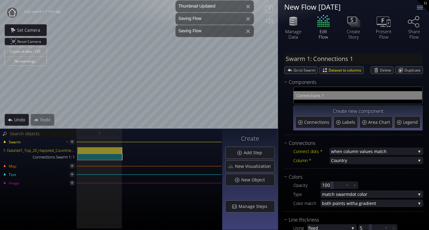 The image size is (429, 230). What do you see at coordinates (12, 175) in the screenshot?
I see `span: Text` at bounding box center [12, 175].